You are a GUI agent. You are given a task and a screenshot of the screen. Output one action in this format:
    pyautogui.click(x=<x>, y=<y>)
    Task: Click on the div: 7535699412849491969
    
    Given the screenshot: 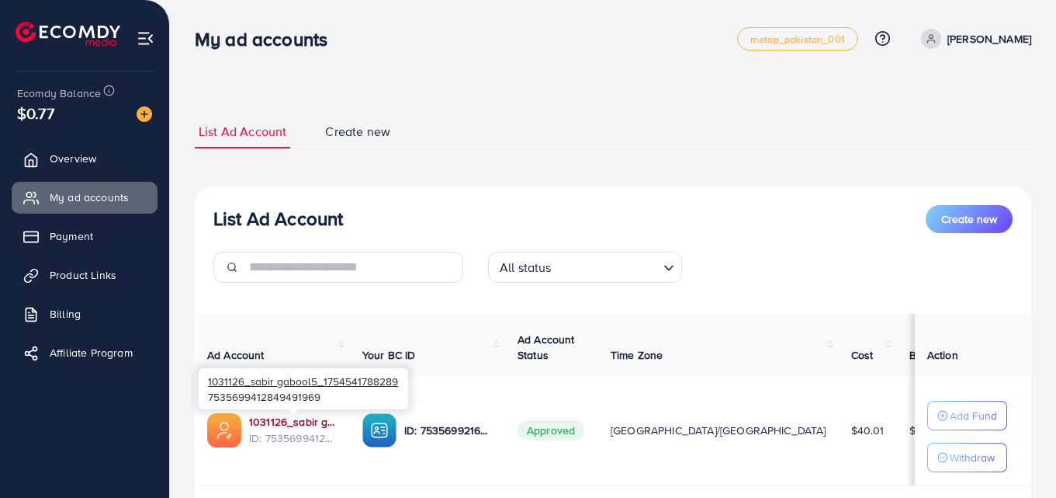 What is the action you would take?
    pyautogui.click(x=303, y=388)
    